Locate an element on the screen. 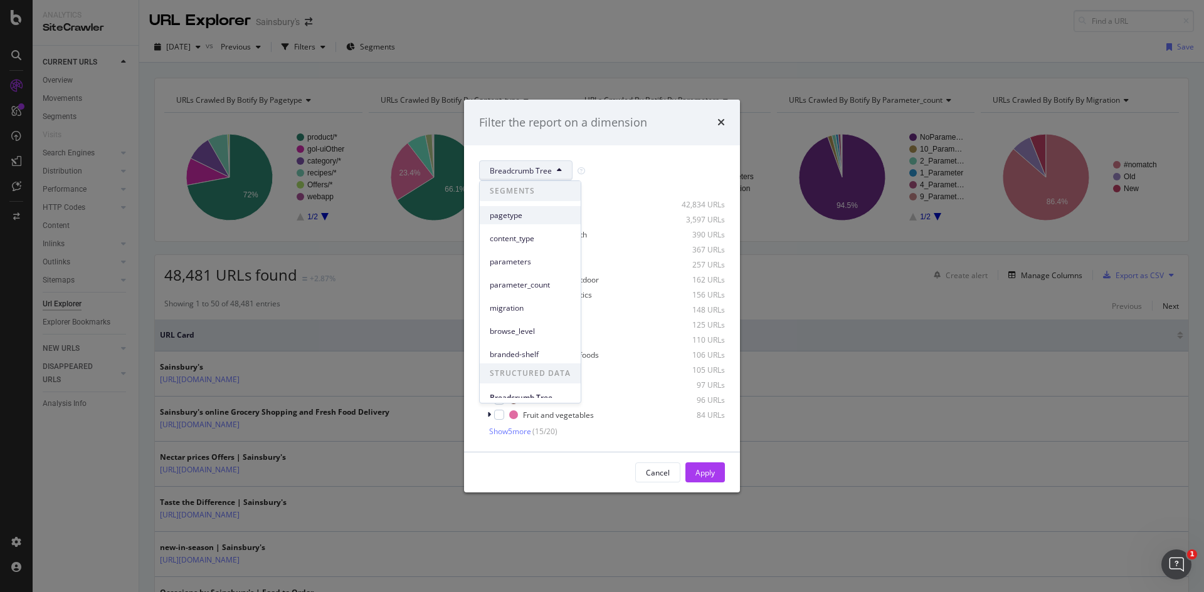  div: 110 URLs is located at coordinates (694, 340).